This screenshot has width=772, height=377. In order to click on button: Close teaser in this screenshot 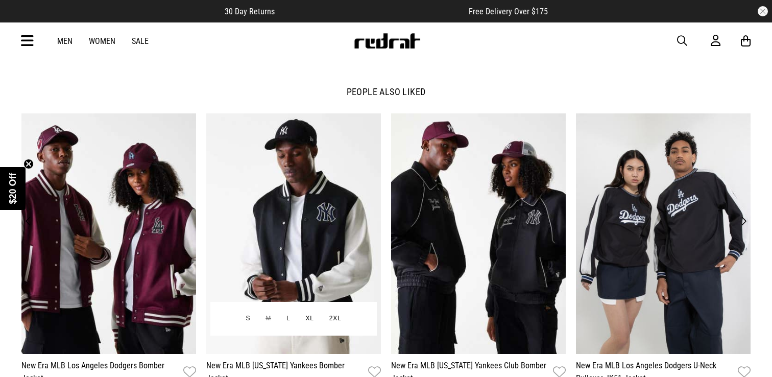, I will do `click(29, 164)`.